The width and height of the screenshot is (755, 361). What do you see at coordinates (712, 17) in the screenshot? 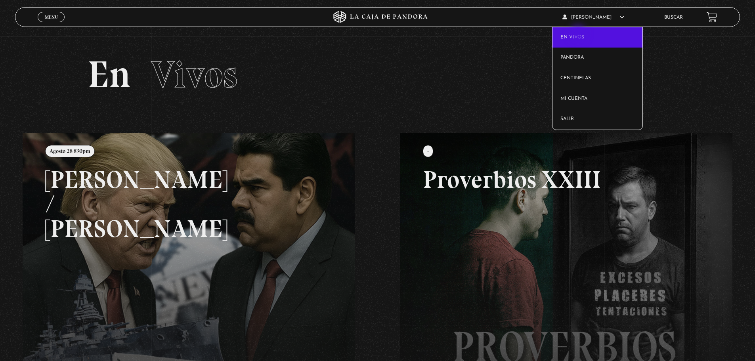
I see `a: View your shopping cart` at bounding box center [712, 17].